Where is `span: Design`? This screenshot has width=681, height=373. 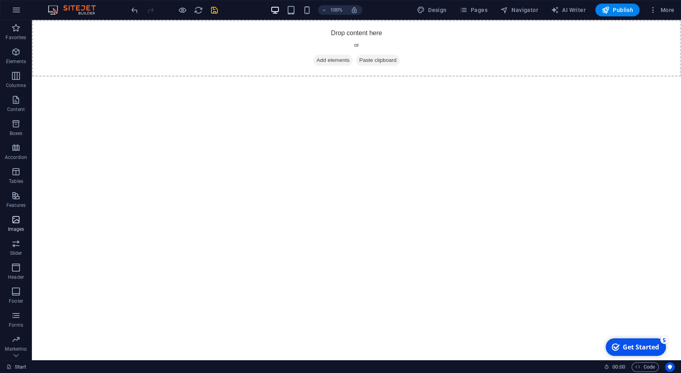
span: Design is located at coordinates (432, 10).